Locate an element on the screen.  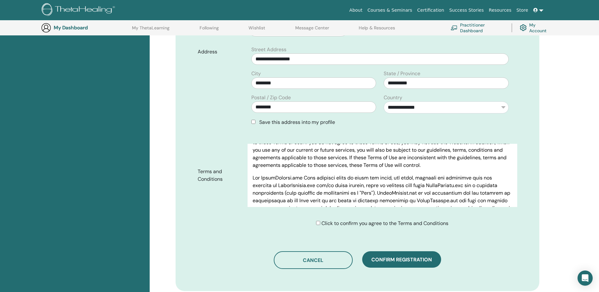
a: Wishlist is located at coordinates (257, 30).